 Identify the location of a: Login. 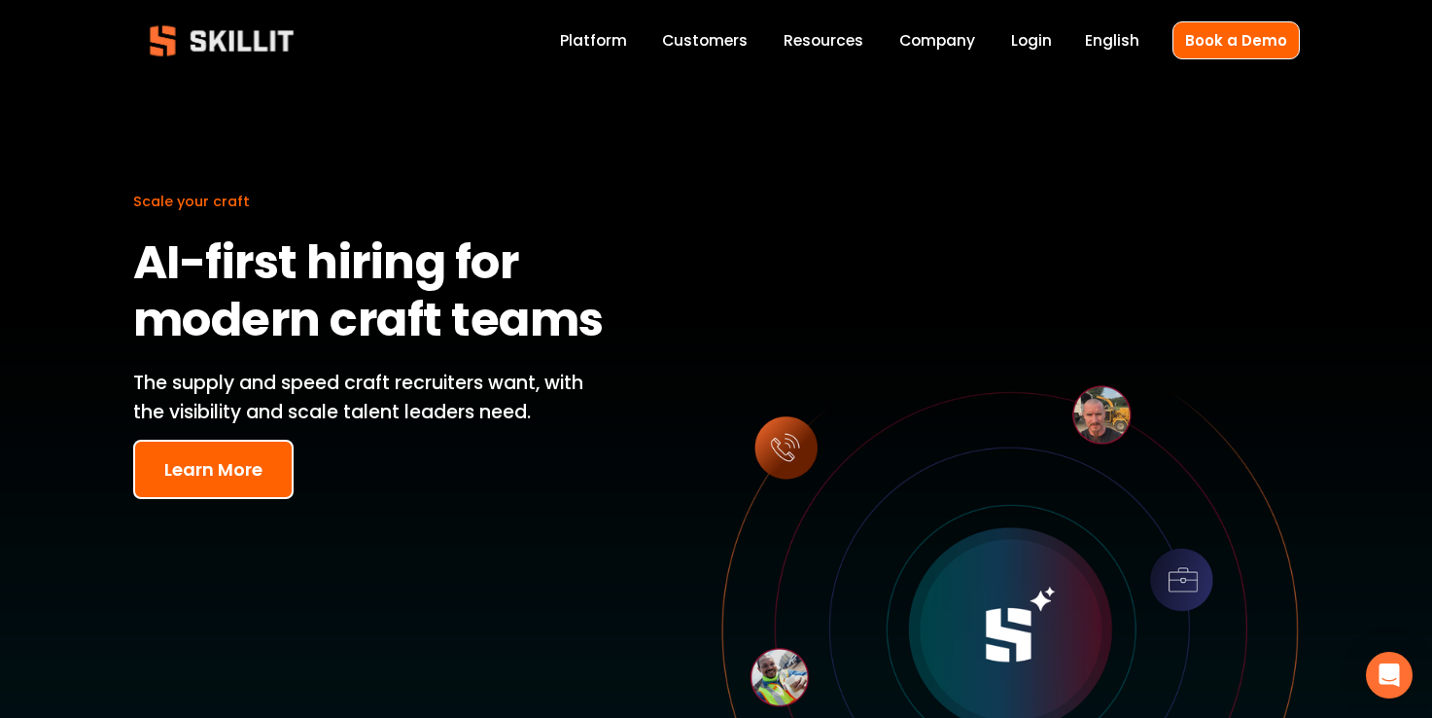
(1032, 41).